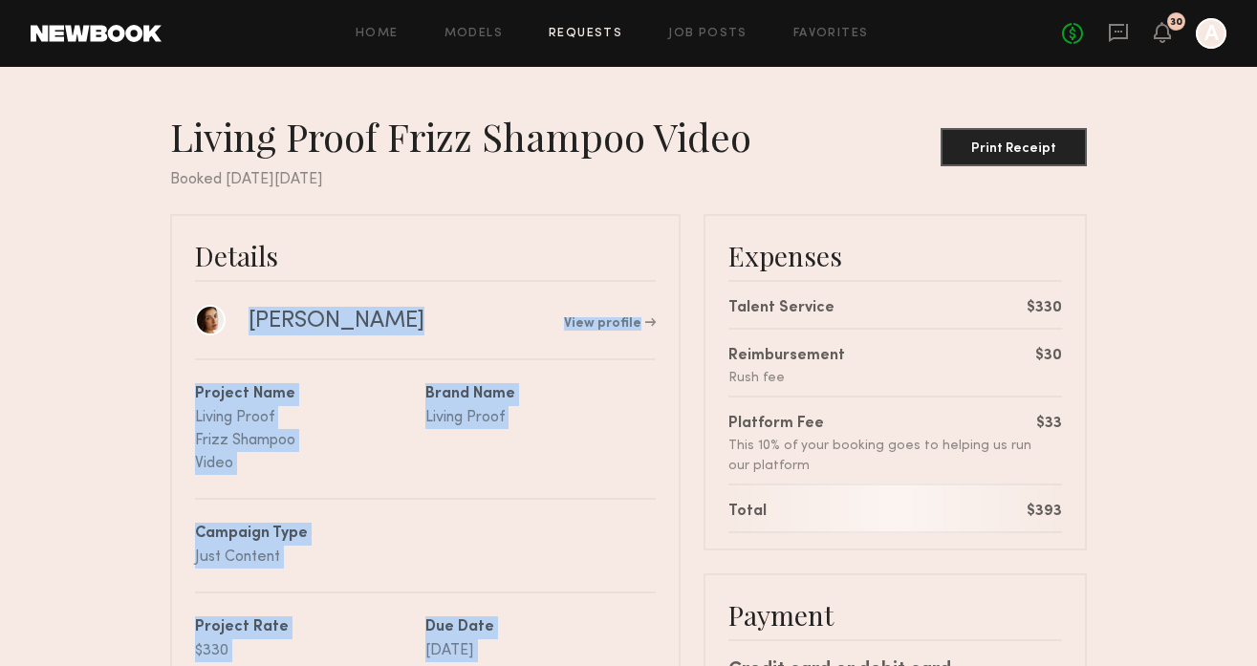 This screenshot has width=1257, height=666. I want to click on a: Models, so click(473, 33).